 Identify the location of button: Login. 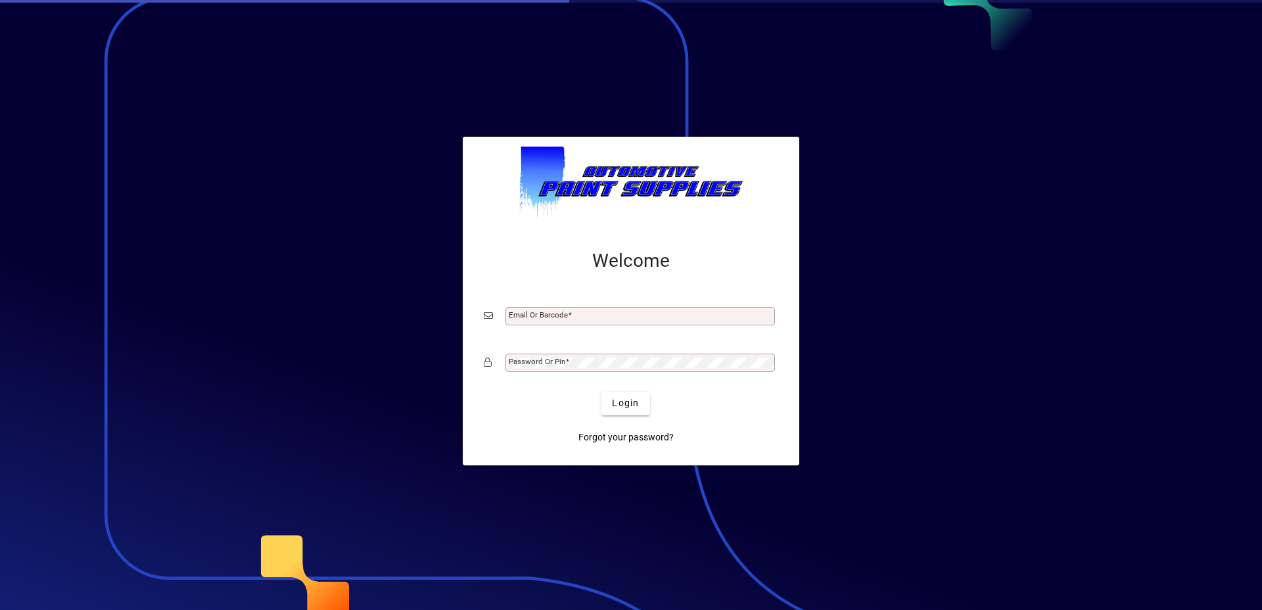
(625, 404).